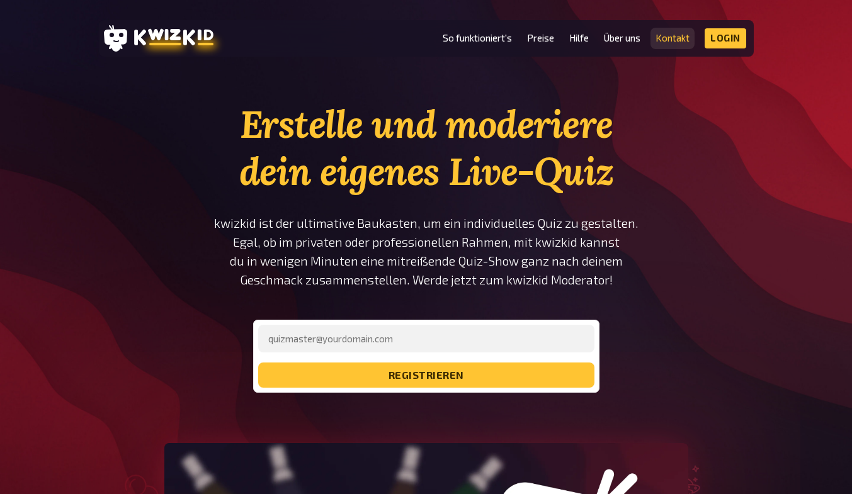 This screenshot has width=852, height=494. Describe the element at coordinates (622, 38) in the screenshot. I see `a: Über uns` at that location.